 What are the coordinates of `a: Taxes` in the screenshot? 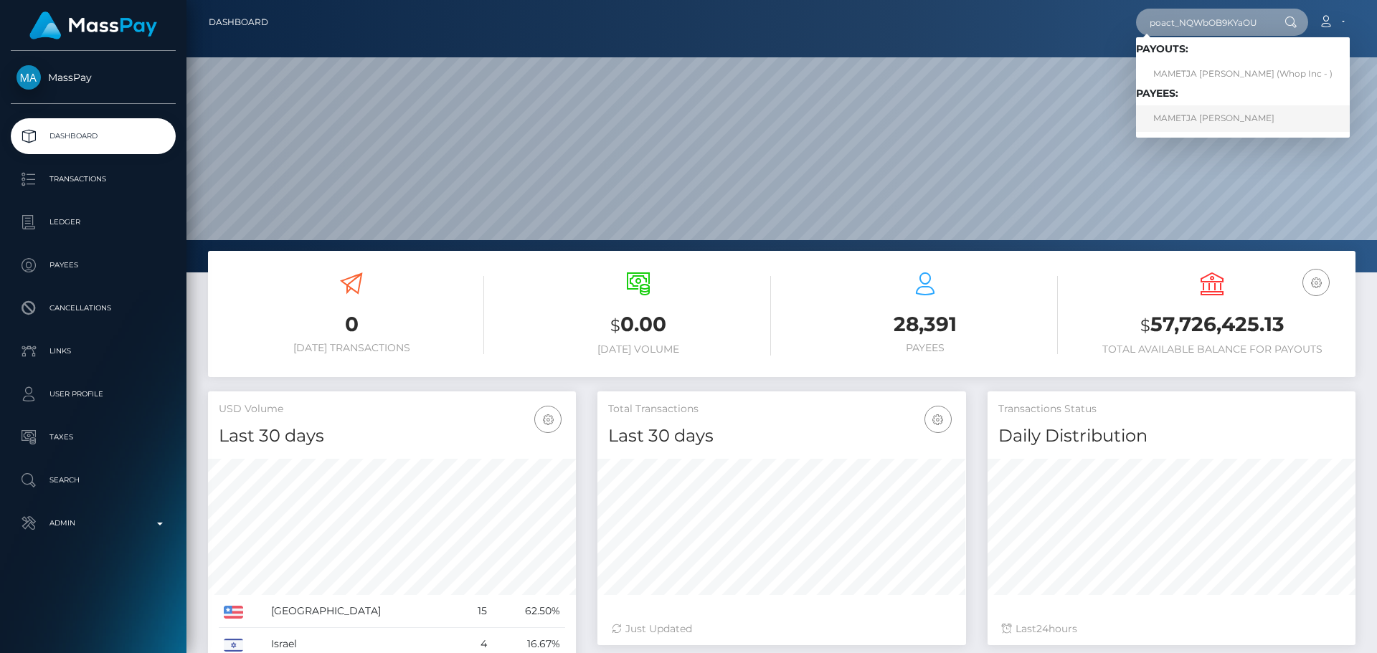 It's located at (93, 437).